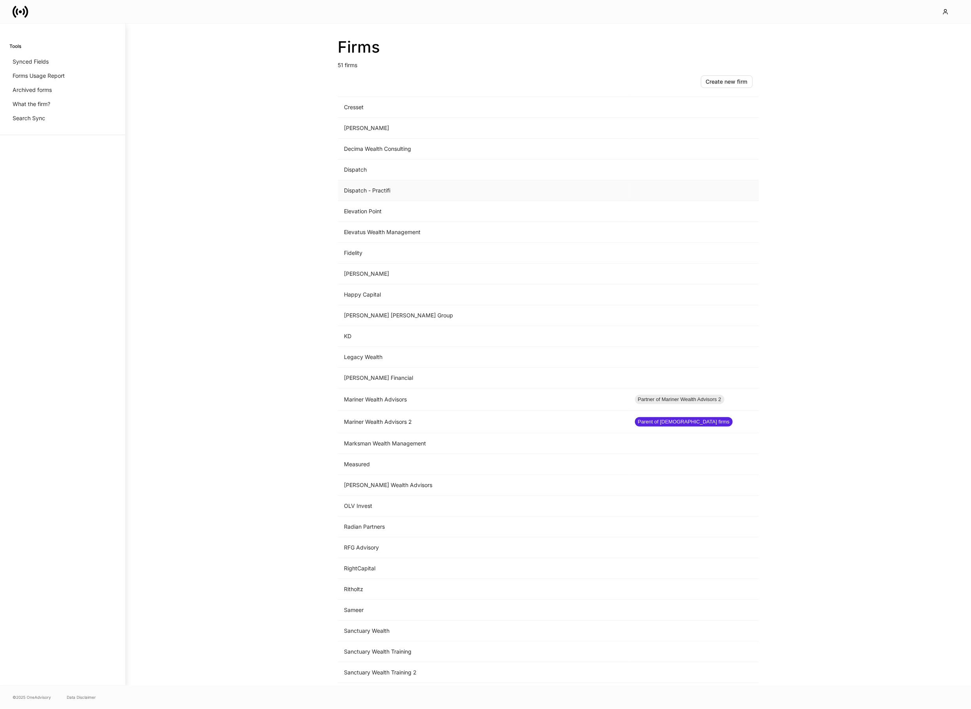 The image size is (971, 709). Describe the element at coordinates (484, 610) in the screenshot. I see `td: Sameer` at that location.